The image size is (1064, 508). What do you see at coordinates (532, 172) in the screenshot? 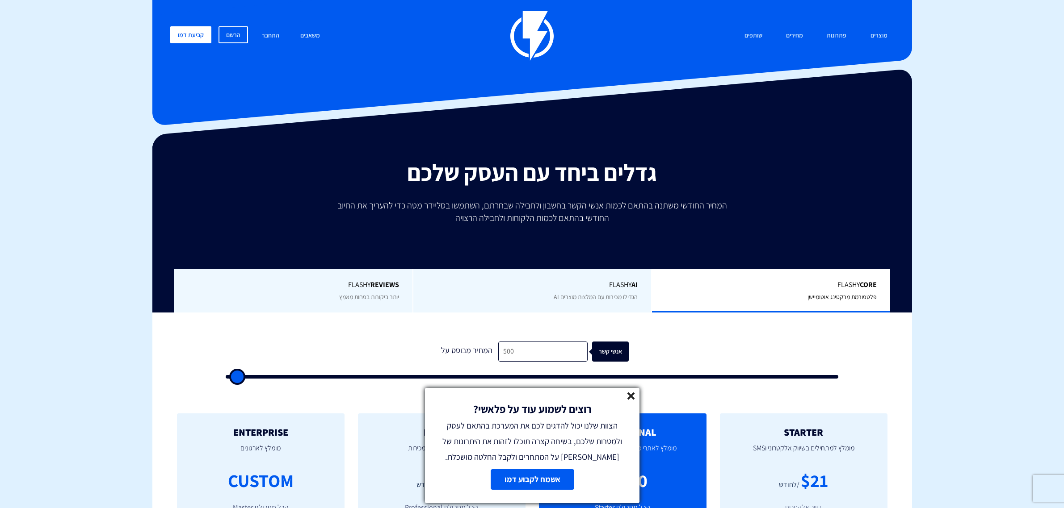
I see `h2: גדלים ביחד עם העסק שלכם` at bounding box center [532, 172].